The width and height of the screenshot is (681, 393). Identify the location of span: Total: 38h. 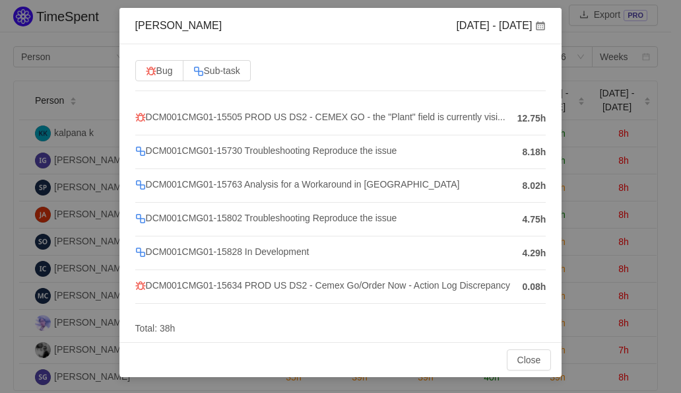
(155, 328).